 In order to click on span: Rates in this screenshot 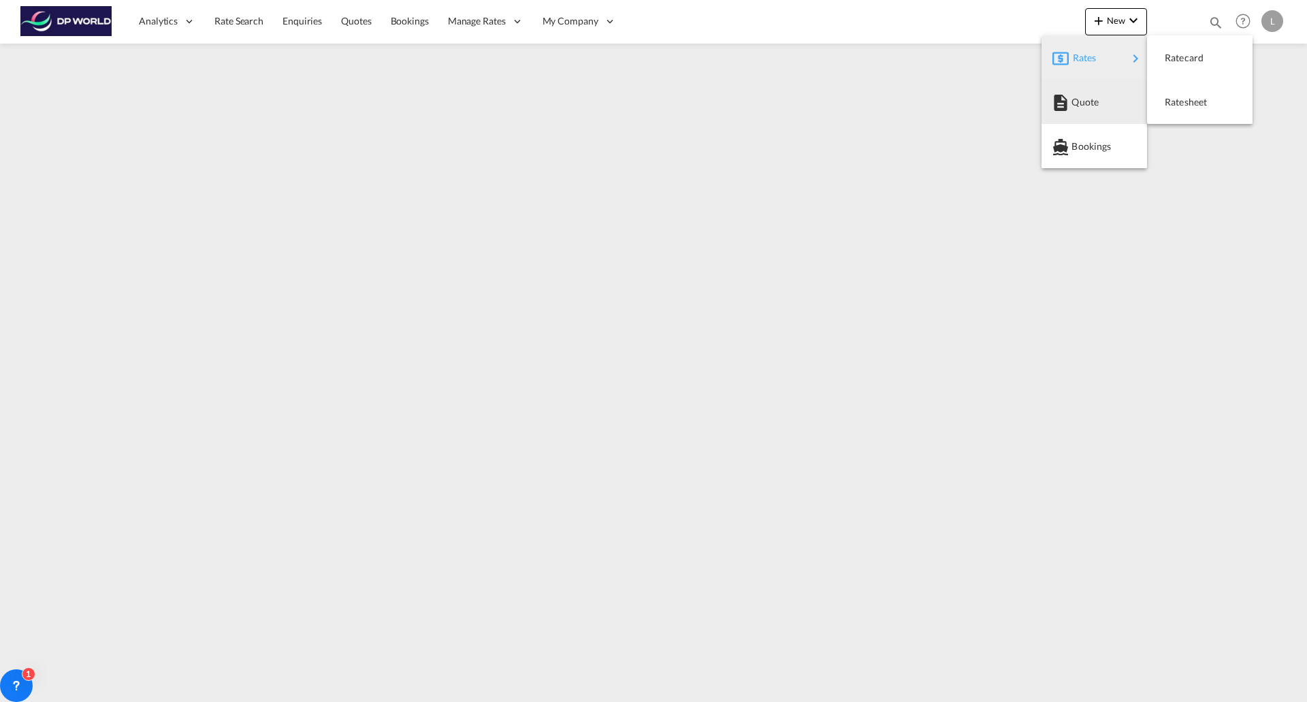, I will do `click(1081, 58)`.